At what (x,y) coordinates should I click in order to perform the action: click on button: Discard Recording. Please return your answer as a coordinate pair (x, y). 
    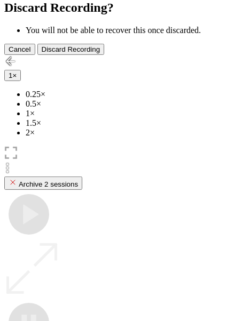
    Looking at the image, I should click on (71, 49).